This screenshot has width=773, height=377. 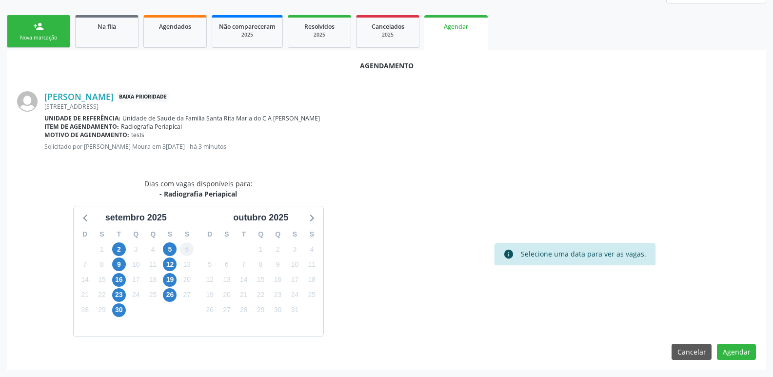 I want to click on span: quarta-feira, 24 de setembro de 2025, so click(x=136, y=295).